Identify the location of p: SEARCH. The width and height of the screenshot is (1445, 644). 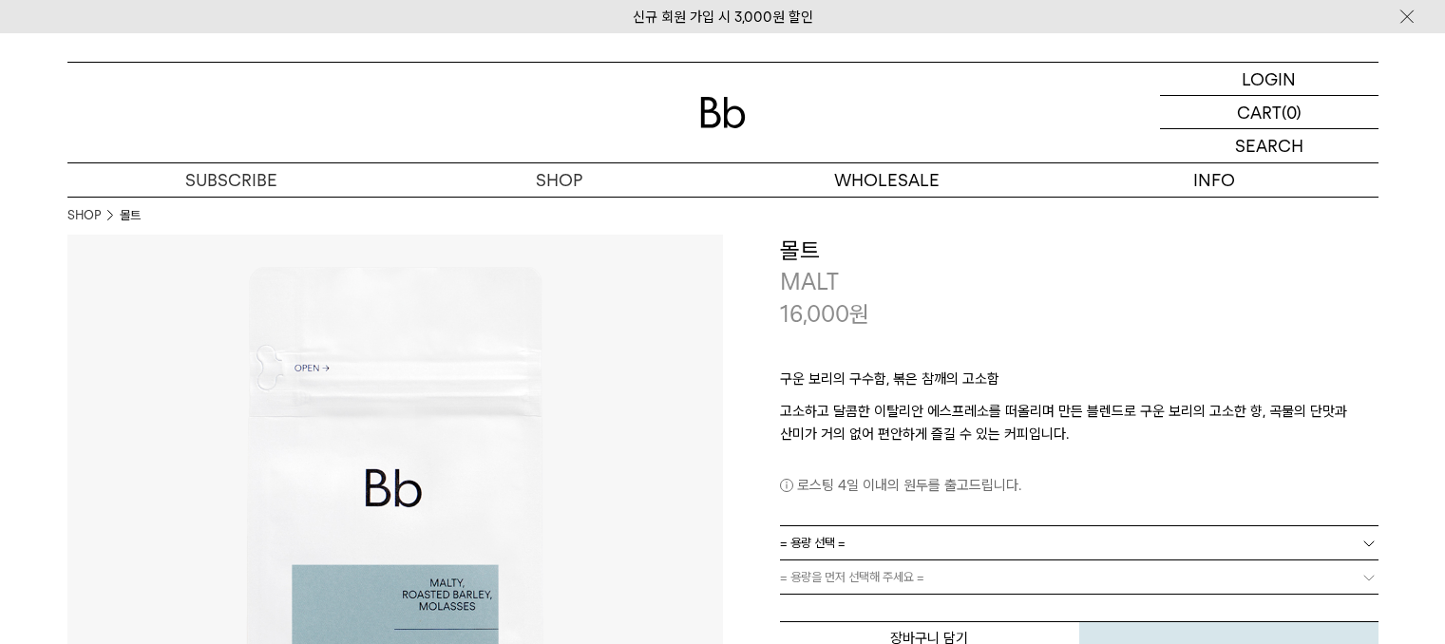
(1270, 145).